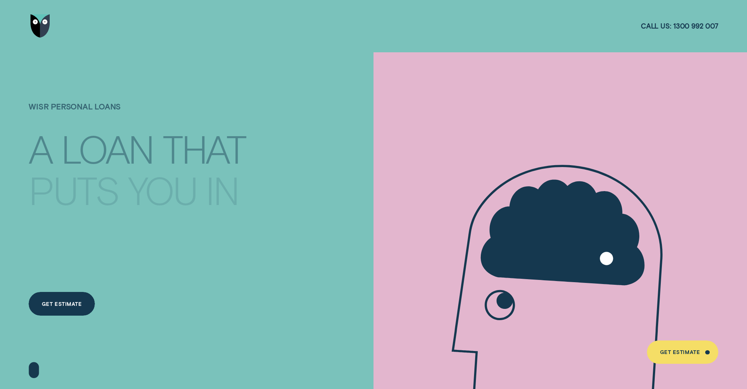 This screenshot has height=389, width=747. What do you see at coordinates (696, 26) in the screenshot?
I see `span: 1300 992 007` at bounding box center [696, 26].